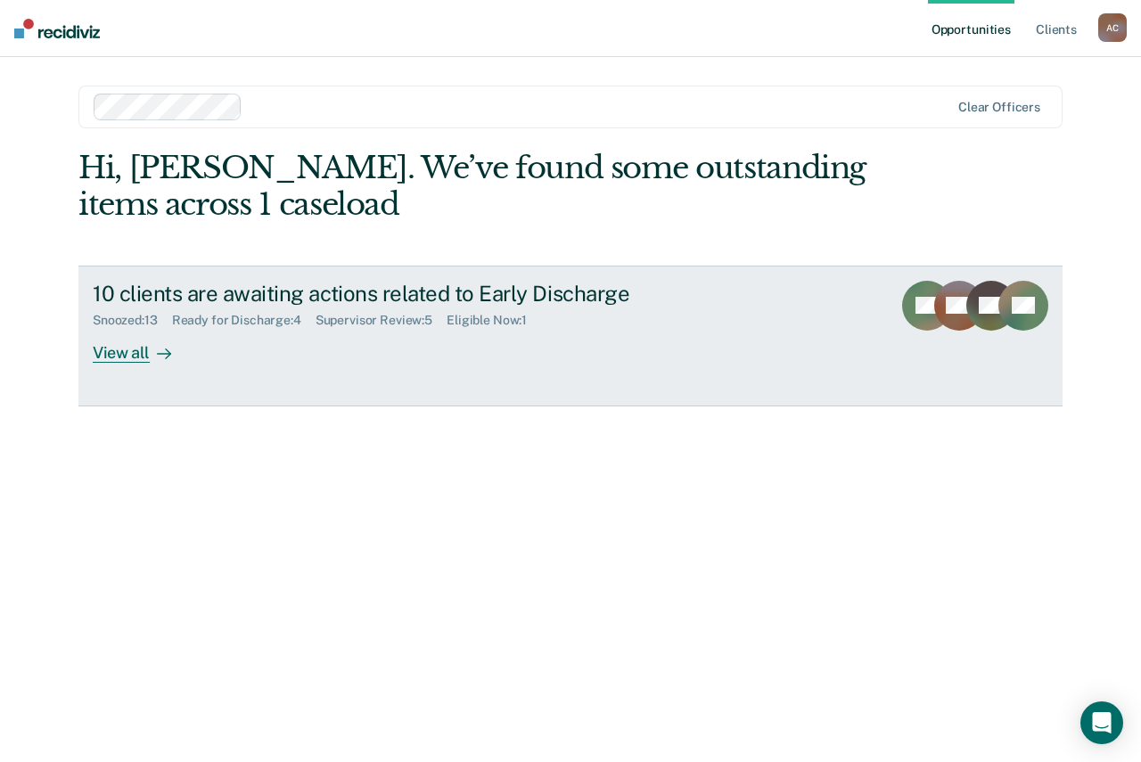  Describe the element at coordinates (571, 336) in the screenshot. I see `a: 10 clients are awaiting actions related to Early DischargeSnoozed:13Ready for Discharge:4Supervis...` at that location.